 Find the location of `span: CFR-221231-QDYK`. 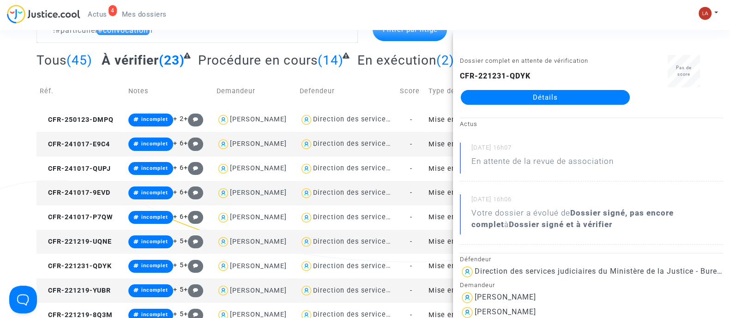

span: CFR-221231-QDYK is located at coordinates (76, 266).